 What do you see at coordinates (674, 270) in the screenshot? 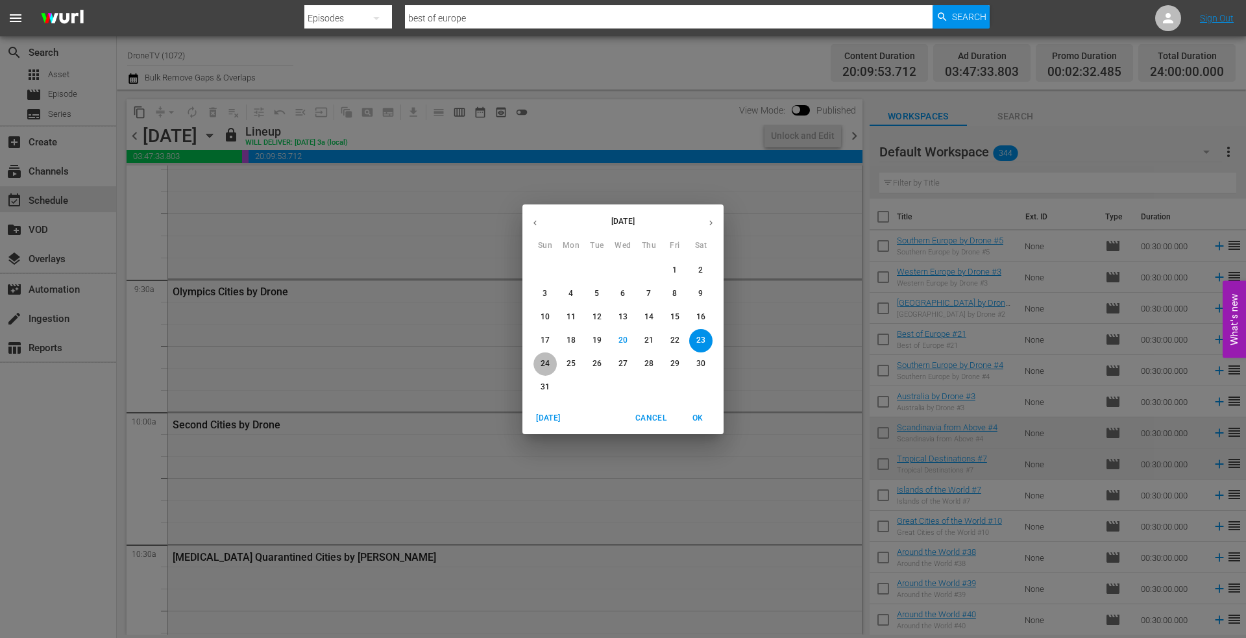
I see `p: 1` at bounding box center [674, 270].